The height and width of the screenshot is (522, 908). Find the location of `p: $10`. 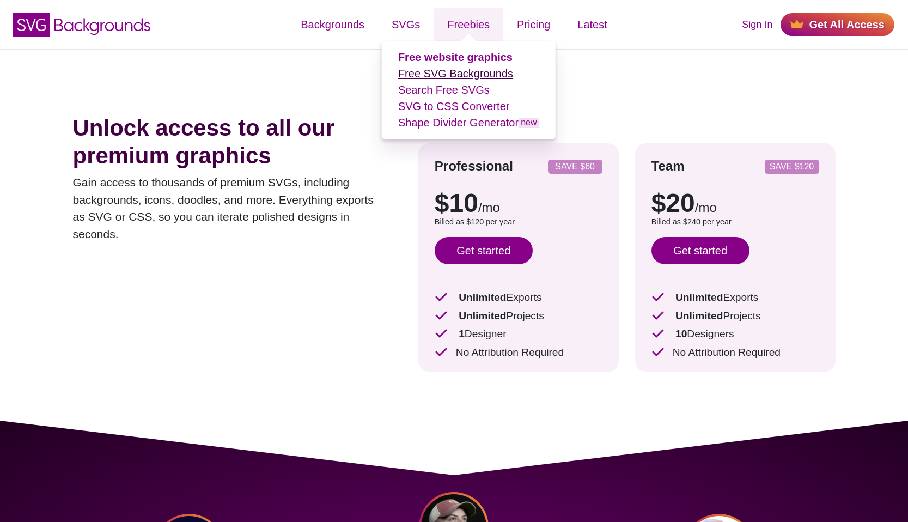

p: $10 is located at coordinates (518, 203).